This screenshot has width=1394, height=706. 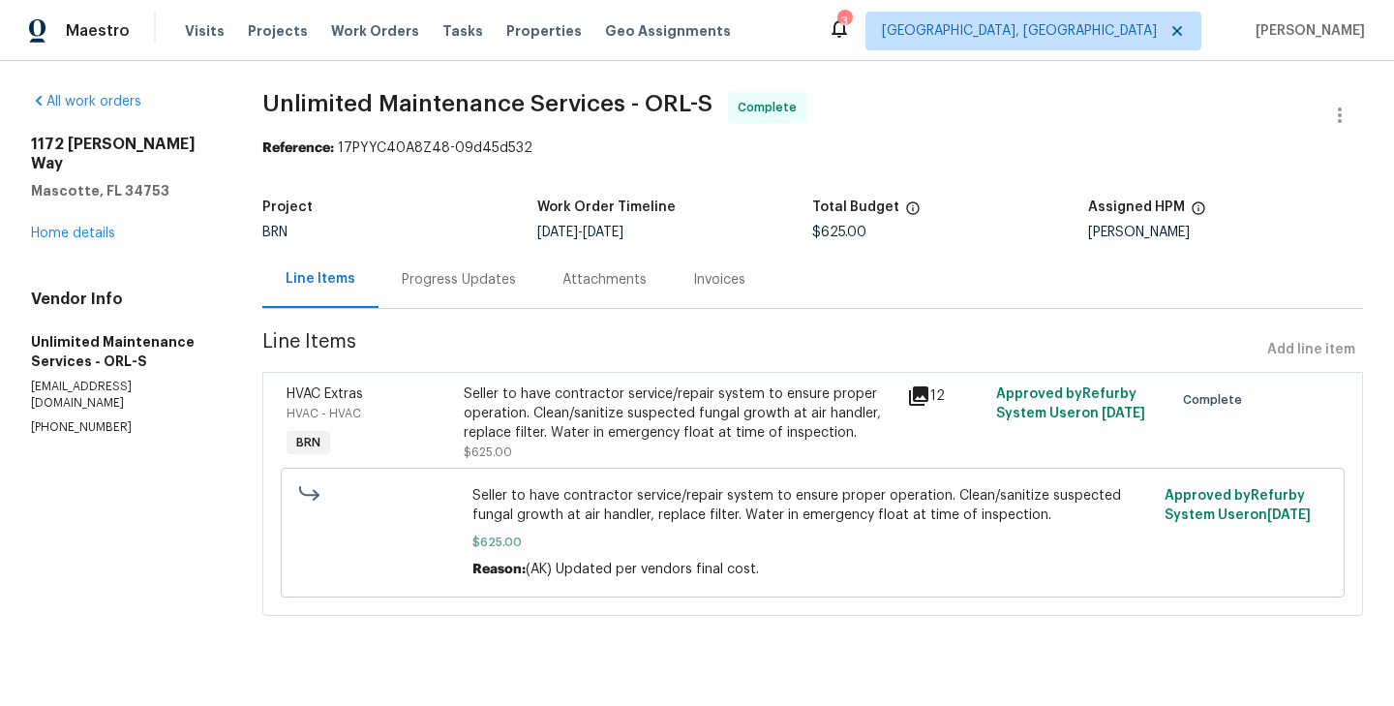 What do you see at coordinates (604, 280) in the screenshot?
I see `div: Attachments` at bounding box center [604, 280].